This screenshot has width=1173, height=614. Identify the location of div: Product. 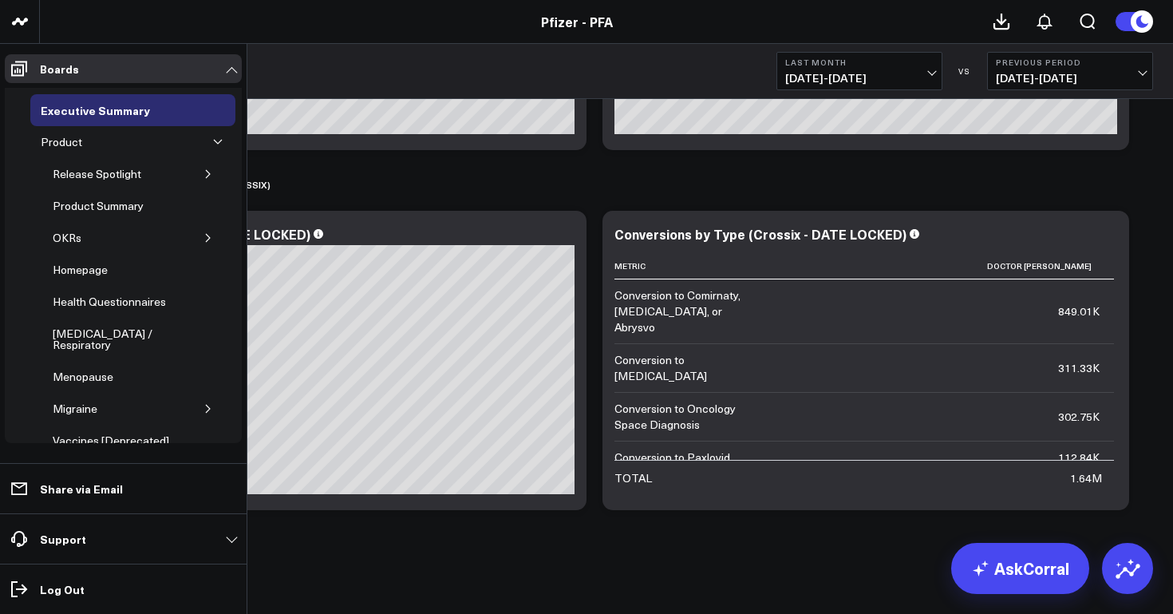
(61, 142).